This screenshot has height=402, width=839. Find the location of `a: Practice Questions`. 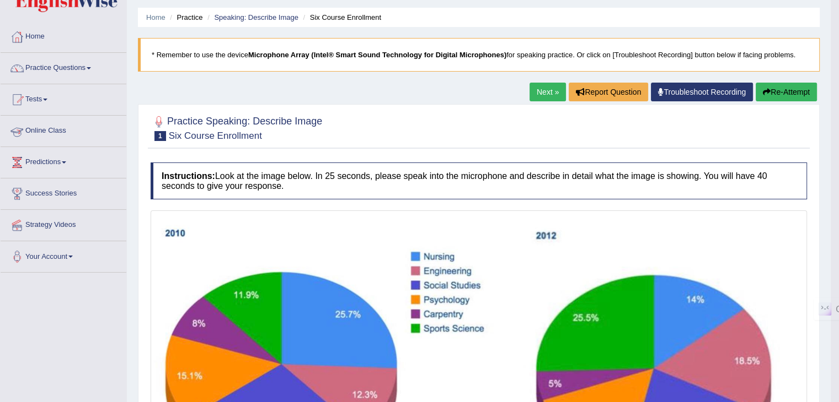

a: Practice Questions is located at coordinates (63, 67).